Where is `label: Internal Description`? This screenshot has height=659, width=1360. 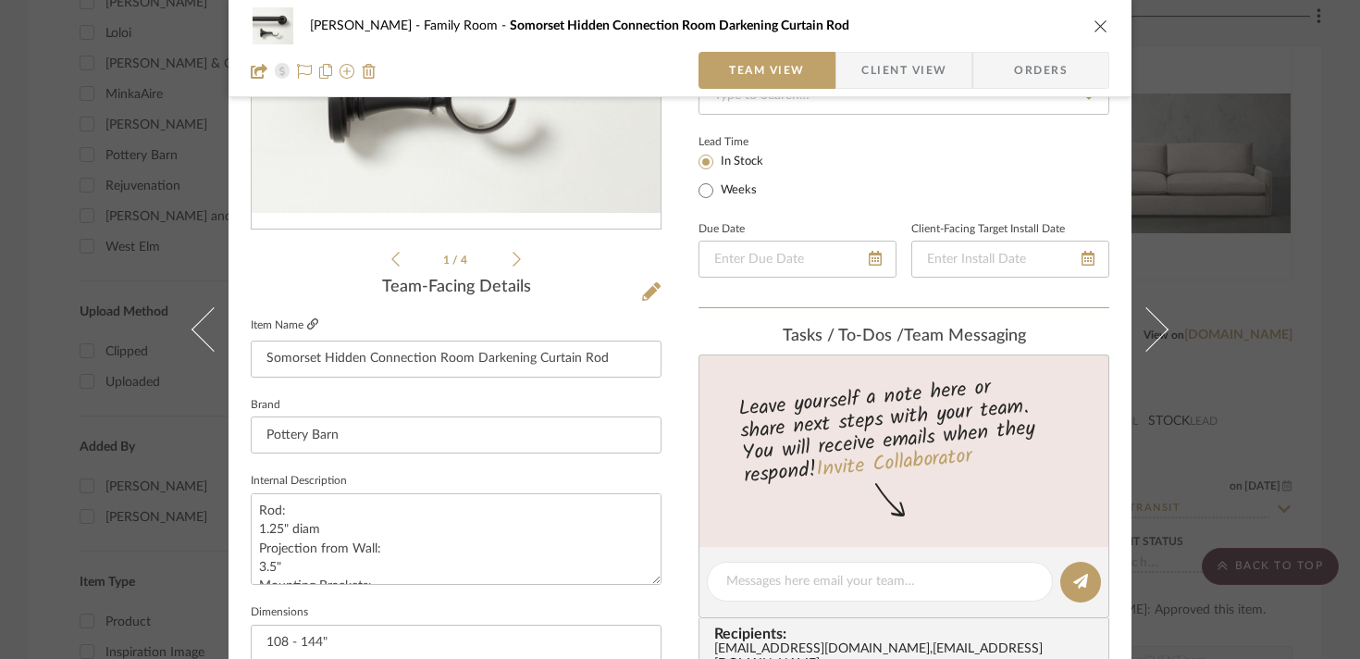 label: Internal Description is located at coordinates (299, 481).